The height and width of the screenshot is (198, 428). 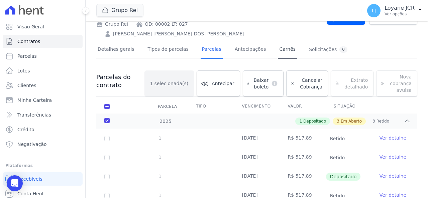 I want to click on div: Plataformas, so click(x=42, y=166).